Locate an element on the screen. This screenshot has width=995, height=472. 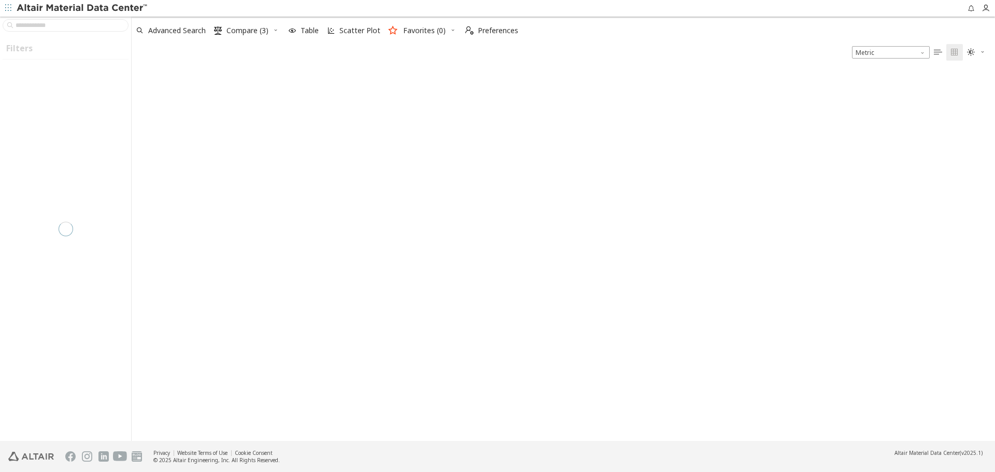
span: Favorites (0) is located at coordinates (424, 31).